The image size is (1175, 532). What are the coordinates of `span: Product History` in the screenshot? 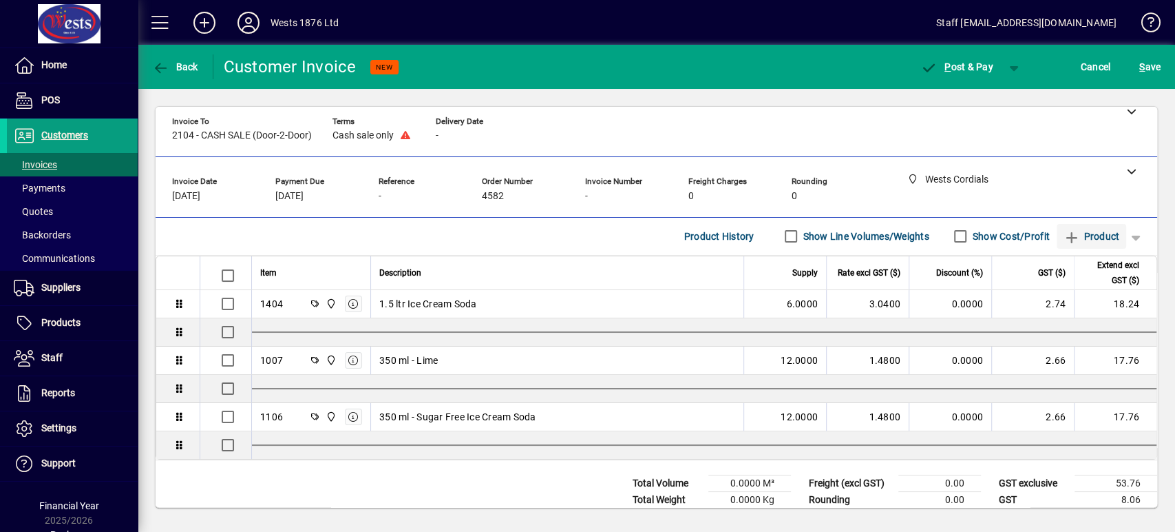 It's located at (720, 236).